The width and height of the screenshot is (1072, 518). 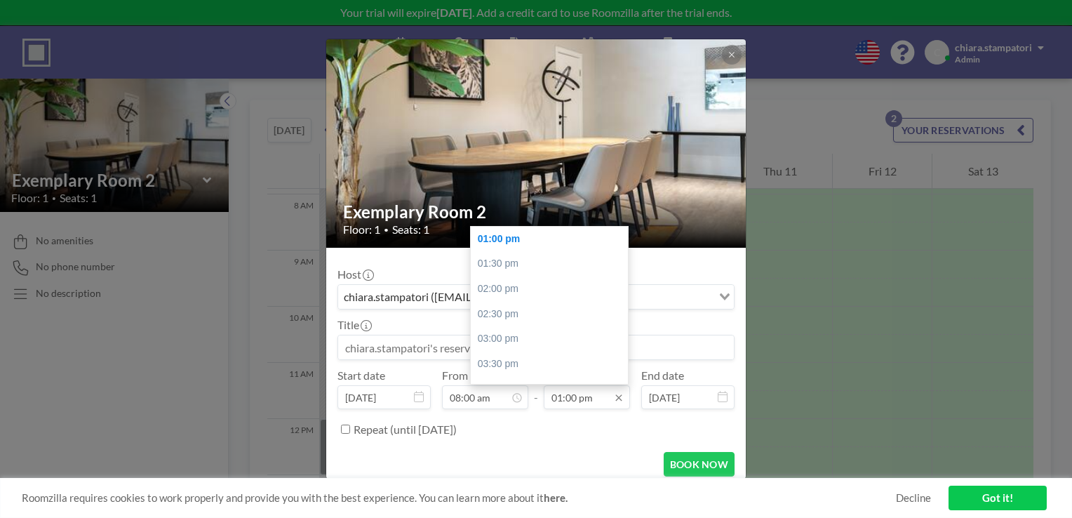 What do you see at coordinates (662, 375) in the screenshot?
I see `label: End date` at bounding box center [662, 375].